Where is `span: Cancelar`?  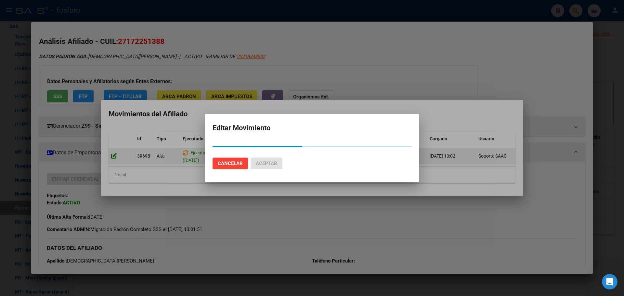 span: Cancelar is located at coordinates (230, 163).